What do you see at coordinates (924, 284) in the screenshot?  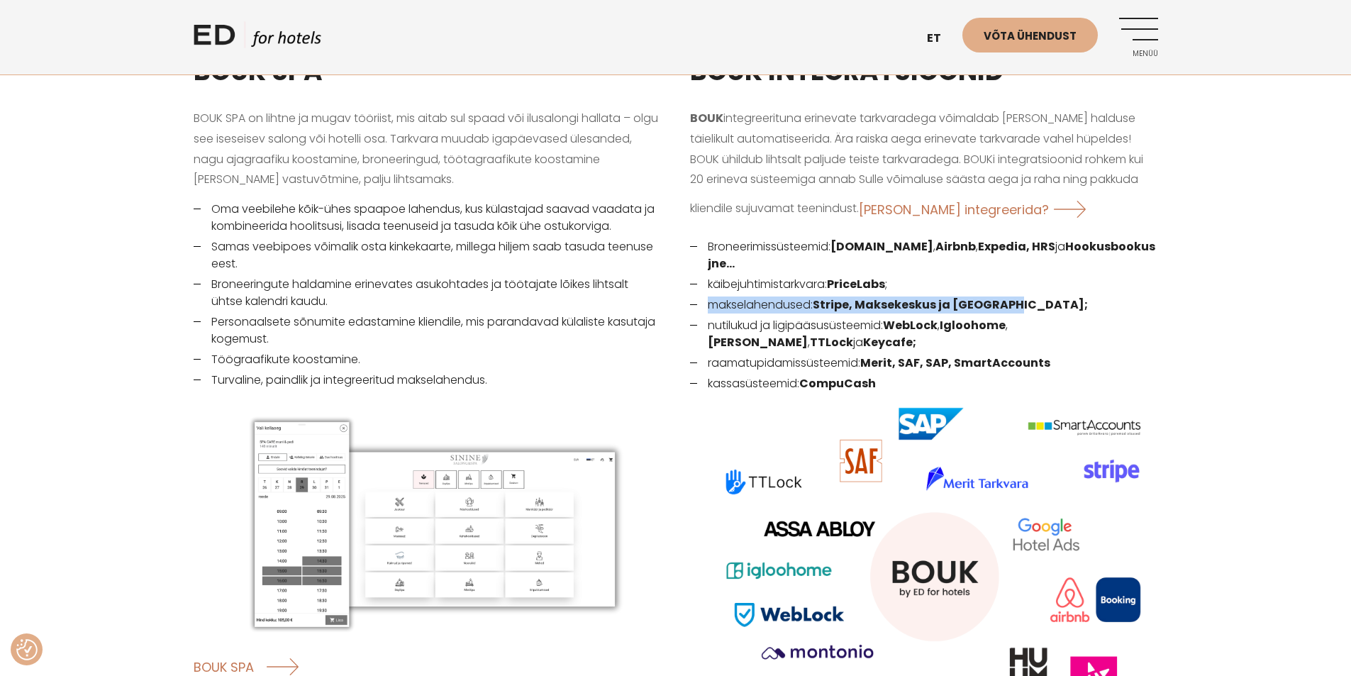 I see `li: käibejuhtimistarkvara: ;` at bounding box center [924, 284].